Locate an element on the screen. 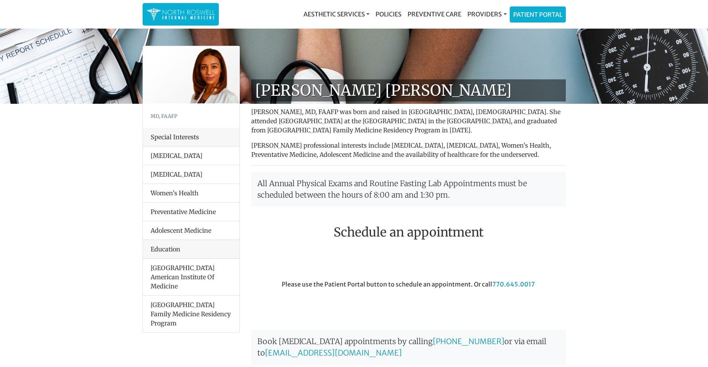 The height and width of the screenshot is (367, 708). div: Special Interests is located at coordinates (191, 137).